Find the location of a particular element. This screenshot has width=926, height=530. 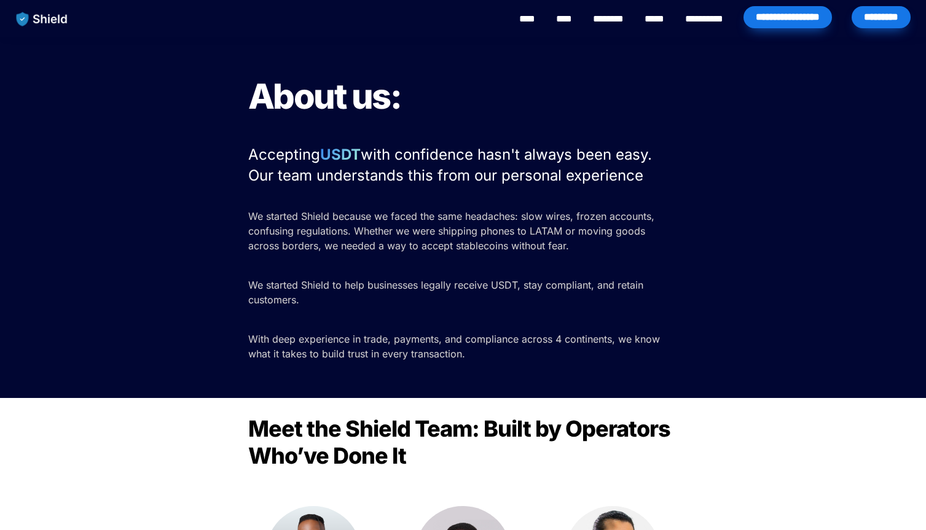

span: We started Shield to help businesses legally receive USDT, stay compliant, and retain customers. is located at coordinates (447, 293).